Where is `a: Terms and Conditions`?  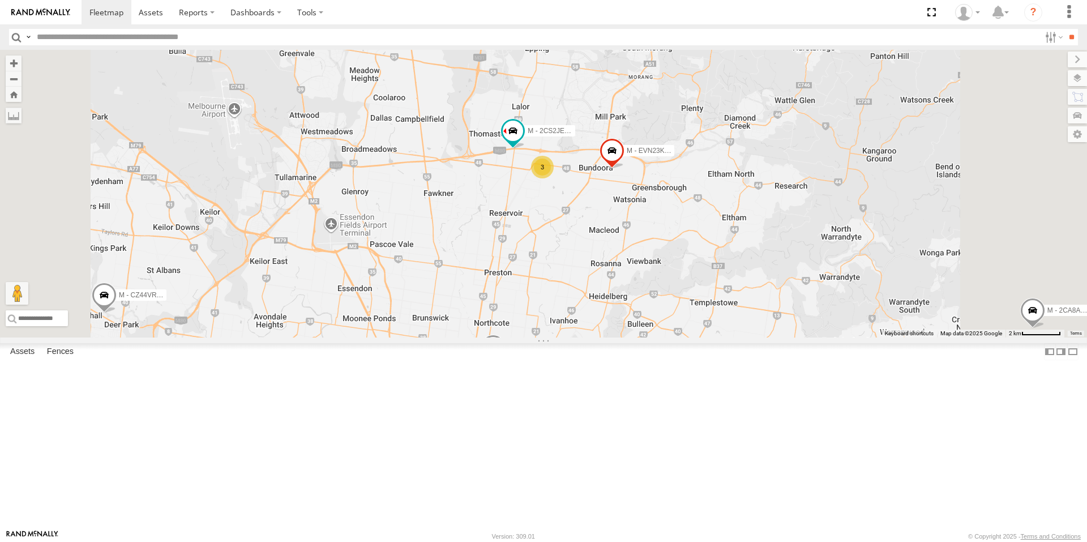 a: Terms and Conditions is located at coordinates (1051, 536).